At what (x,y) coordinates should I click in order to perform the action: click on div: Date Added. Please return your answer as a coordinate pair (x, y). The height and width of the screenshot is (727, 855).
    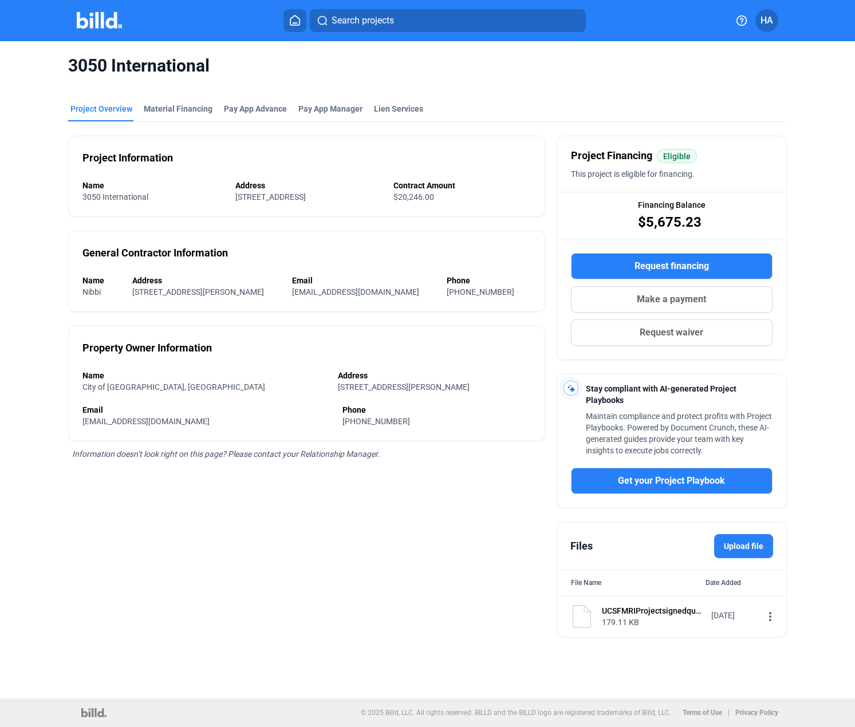
    Looking at the image, I should click on (739, 583).